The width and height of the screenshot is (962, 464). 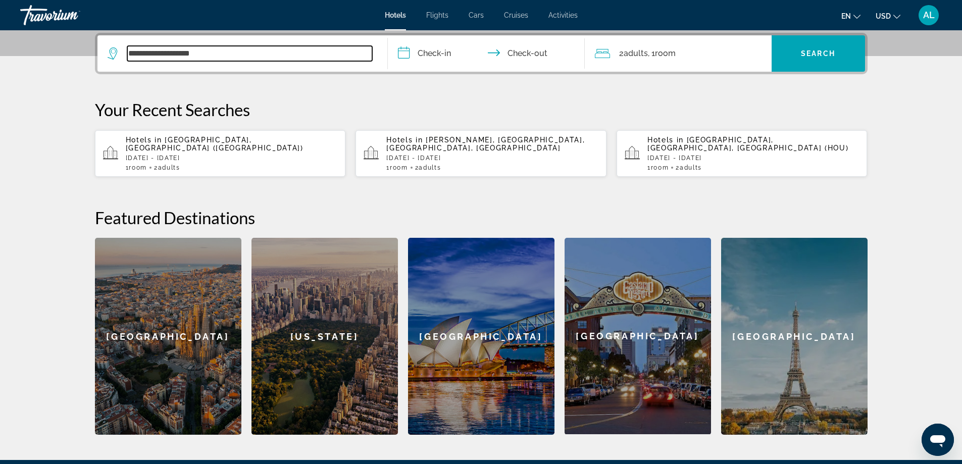 What do you see at coordinates (846, 16) in the screenshot?
I see `span: en` at bounding box center [846, 16].